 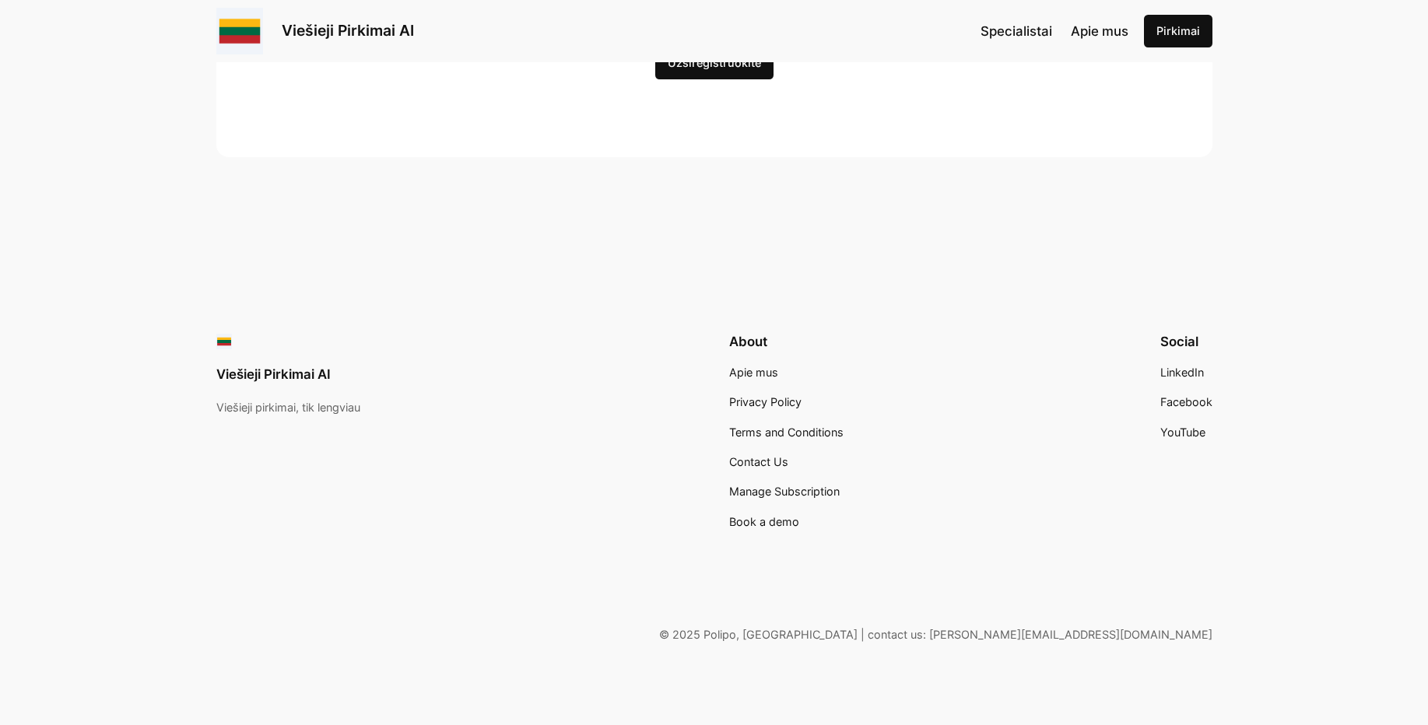 I want to click on a: Book a demo, so click(x=764, y=522).